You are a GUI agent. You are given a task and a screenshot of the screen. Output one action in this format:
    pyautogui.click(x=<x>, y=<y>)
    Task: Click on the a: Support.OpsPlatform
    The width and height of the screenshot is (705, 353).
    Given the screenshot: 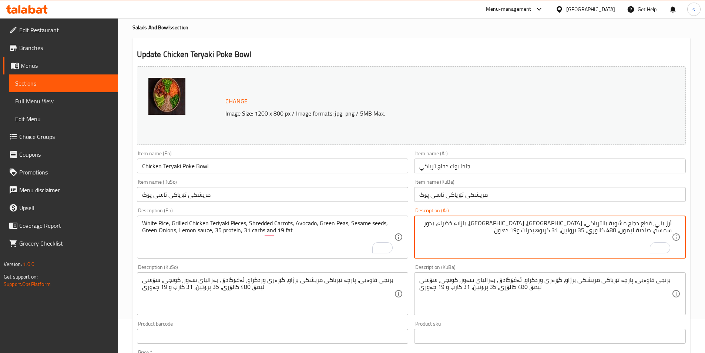 What is the action you would take?
    pyautogui.click(x=27, y=284)
    